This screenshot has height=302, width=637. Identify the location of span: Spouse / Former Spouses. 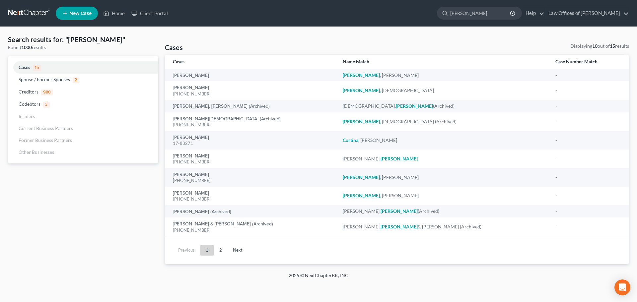
(44, 79).